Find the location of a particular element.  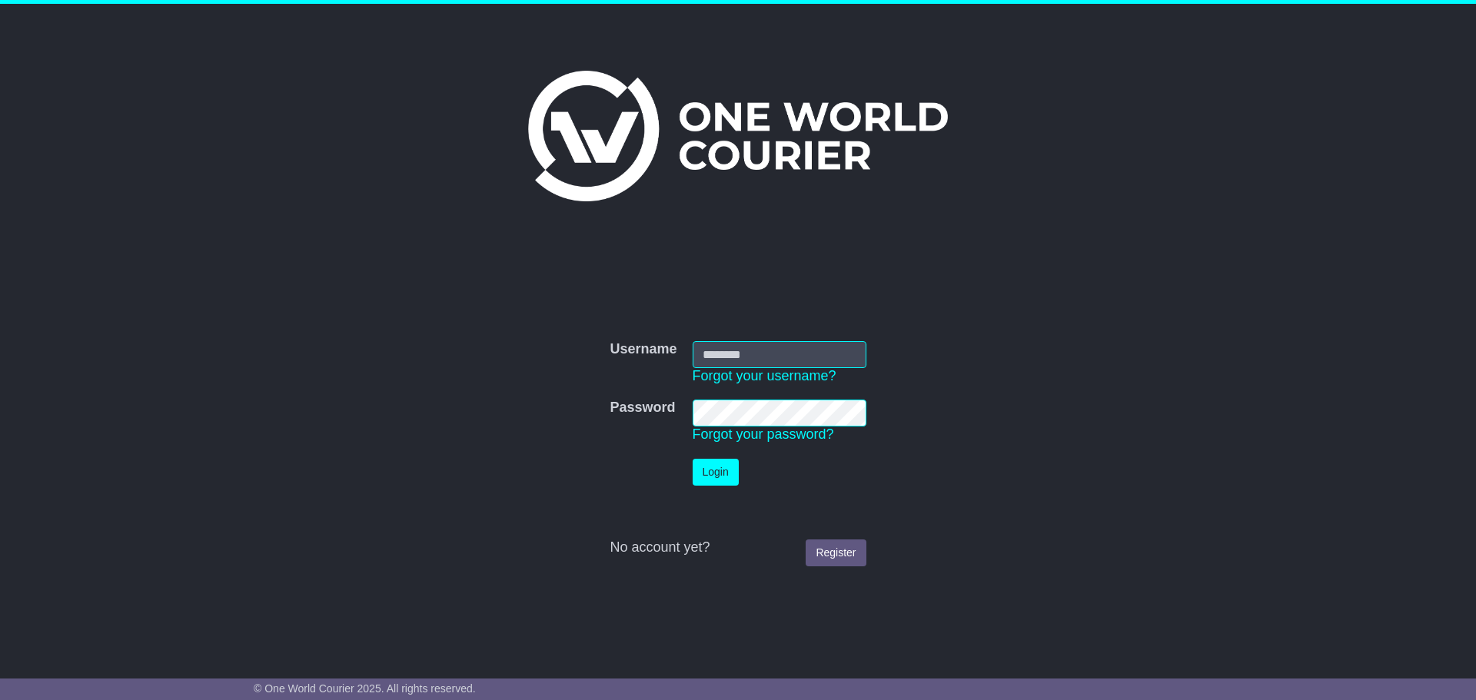

img: One World is located at coordinates (738, 136).